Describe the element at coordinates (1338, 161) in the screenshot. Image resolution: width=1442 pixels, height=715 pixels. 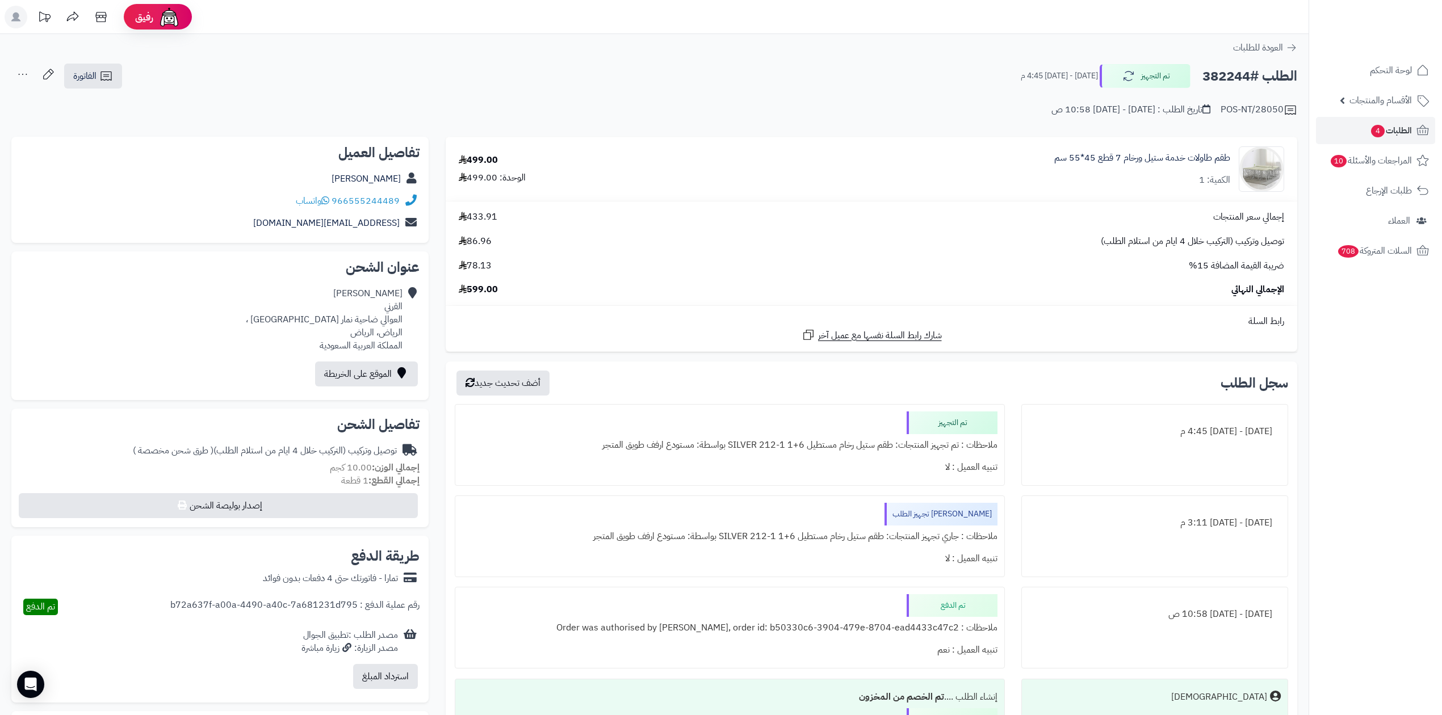
I see `span: 10` at that location.